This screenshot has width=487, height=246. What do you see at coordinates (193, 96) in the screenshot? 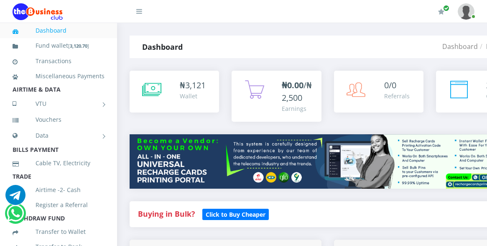
I see `div: Wallet` at bounding box center [193, 96].